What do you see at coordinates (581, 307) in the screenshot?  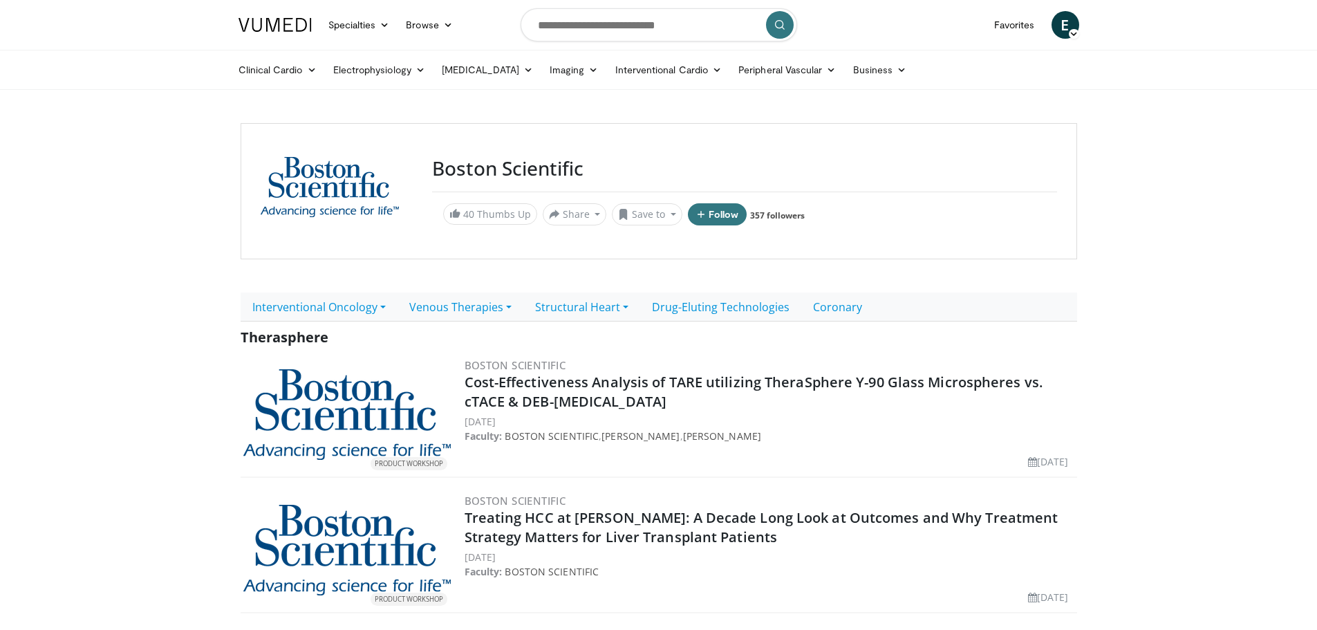 I see `a: Structural Heart` at bounding box center [581, 307].